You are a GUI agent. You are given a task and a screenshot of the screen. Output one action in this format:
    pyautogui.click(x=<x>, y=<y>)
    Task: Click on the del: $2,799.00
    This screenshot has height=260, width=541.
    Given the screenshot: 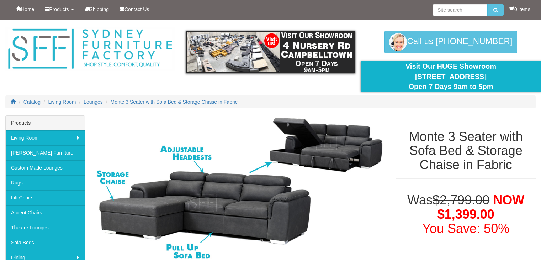 What is the action you would take?
    pyautogui.click(x=461, y=200)
    